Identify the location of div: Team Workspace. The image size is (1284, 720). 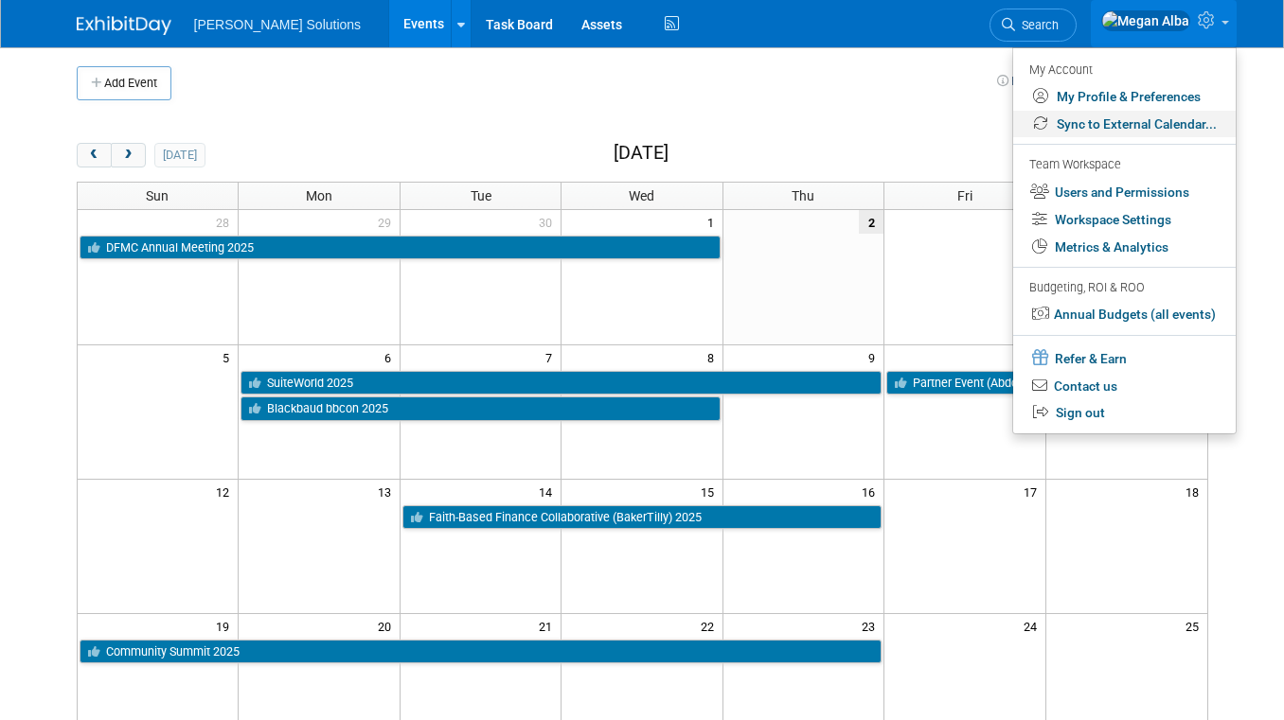
(1123, 166).